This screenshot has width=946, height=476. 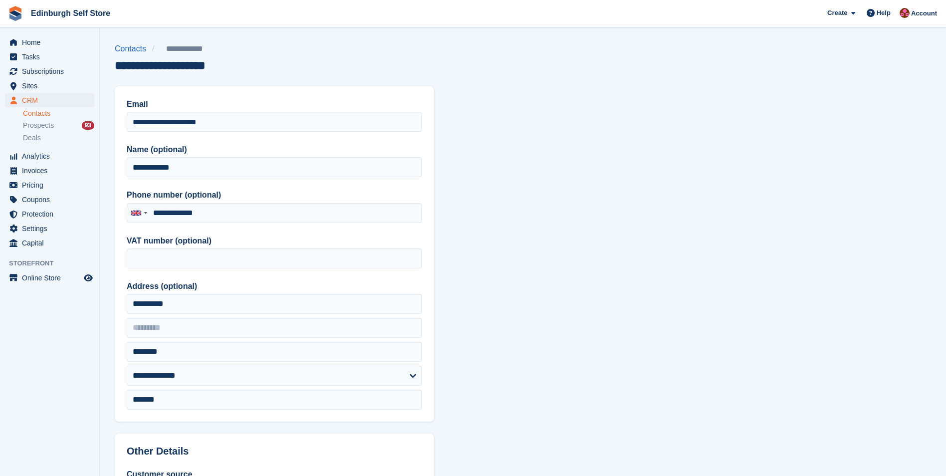 I want to click on span: Capital, so click(x=52, y=243).